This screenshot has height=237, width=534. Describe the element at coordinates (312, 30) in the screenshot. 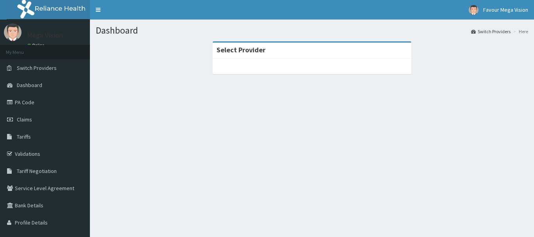

I see `h1: Dashboard` at that location.